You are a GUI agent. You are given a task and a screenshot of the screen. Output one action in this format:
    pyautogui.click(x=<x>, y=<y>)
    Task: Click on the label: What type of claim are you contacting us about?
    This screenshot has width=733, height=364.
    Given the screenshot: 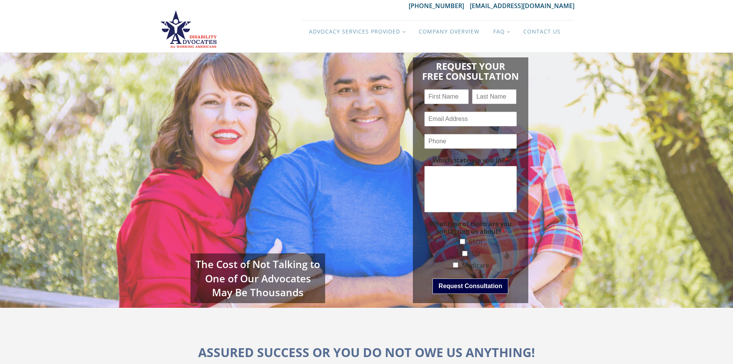 What is the action you would take?
    pyautogui.click(x=471, y=228)
    